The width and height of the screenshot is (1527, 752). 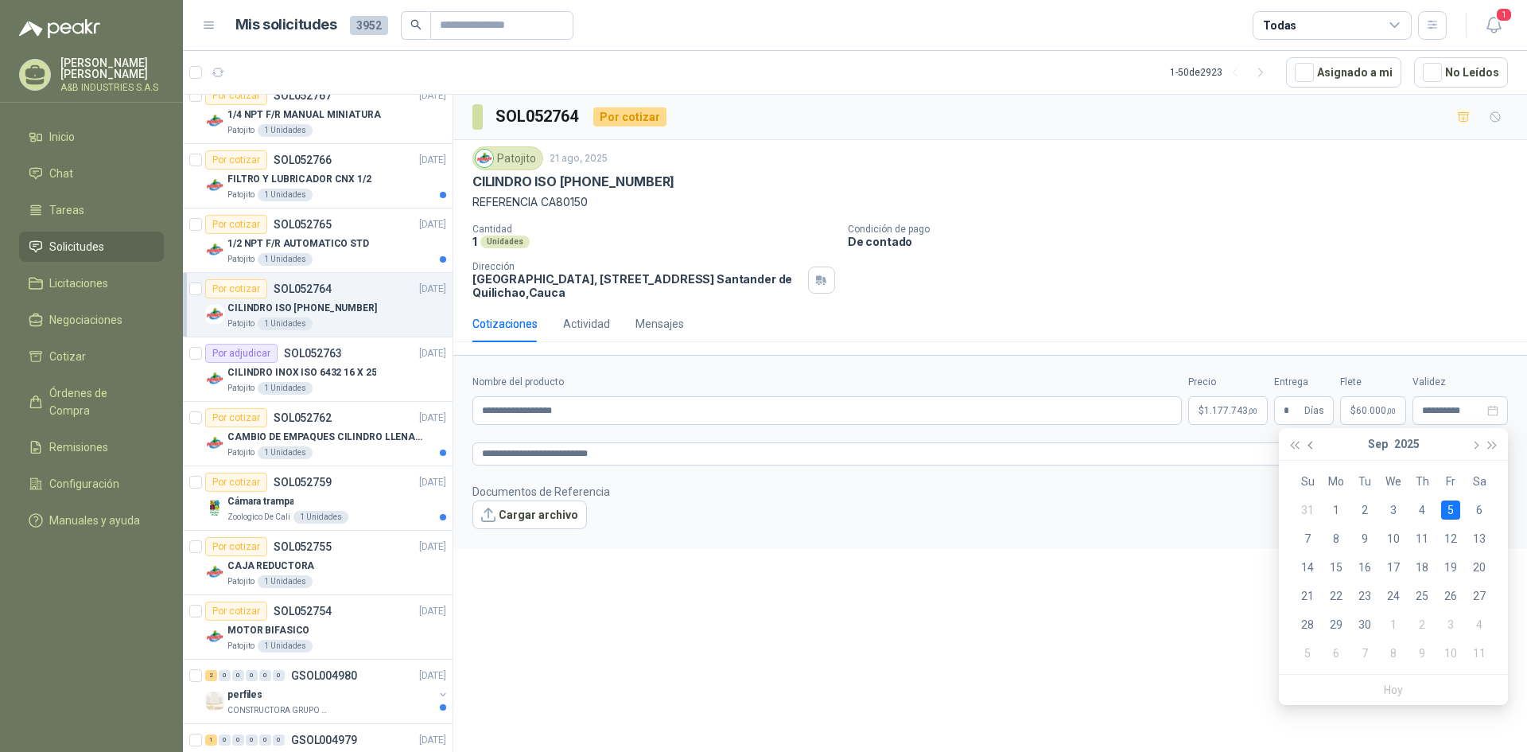 I want to click on label: Validez, so click(x=1460, y=382).